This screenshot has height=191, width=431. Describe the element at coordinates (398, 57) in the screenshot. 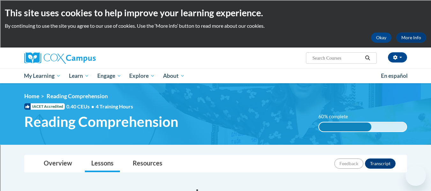

I see `button: Account Settings` at that location.